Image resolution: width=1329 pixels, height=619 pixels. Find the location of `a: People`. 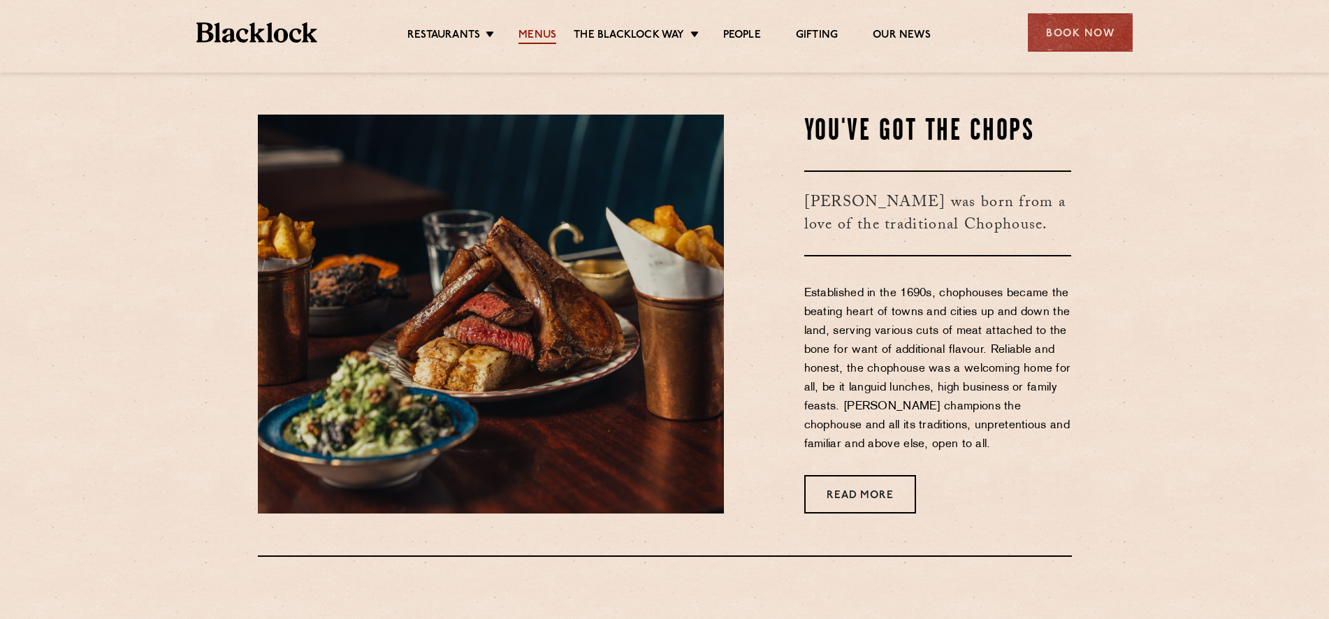

a: People is located at coordinates (742, 36).